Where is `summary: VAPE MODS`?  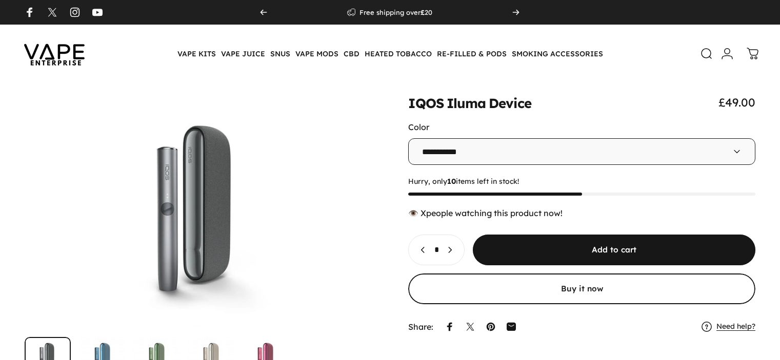 summary: VAPE MODS is located at coordinates (317, 54).